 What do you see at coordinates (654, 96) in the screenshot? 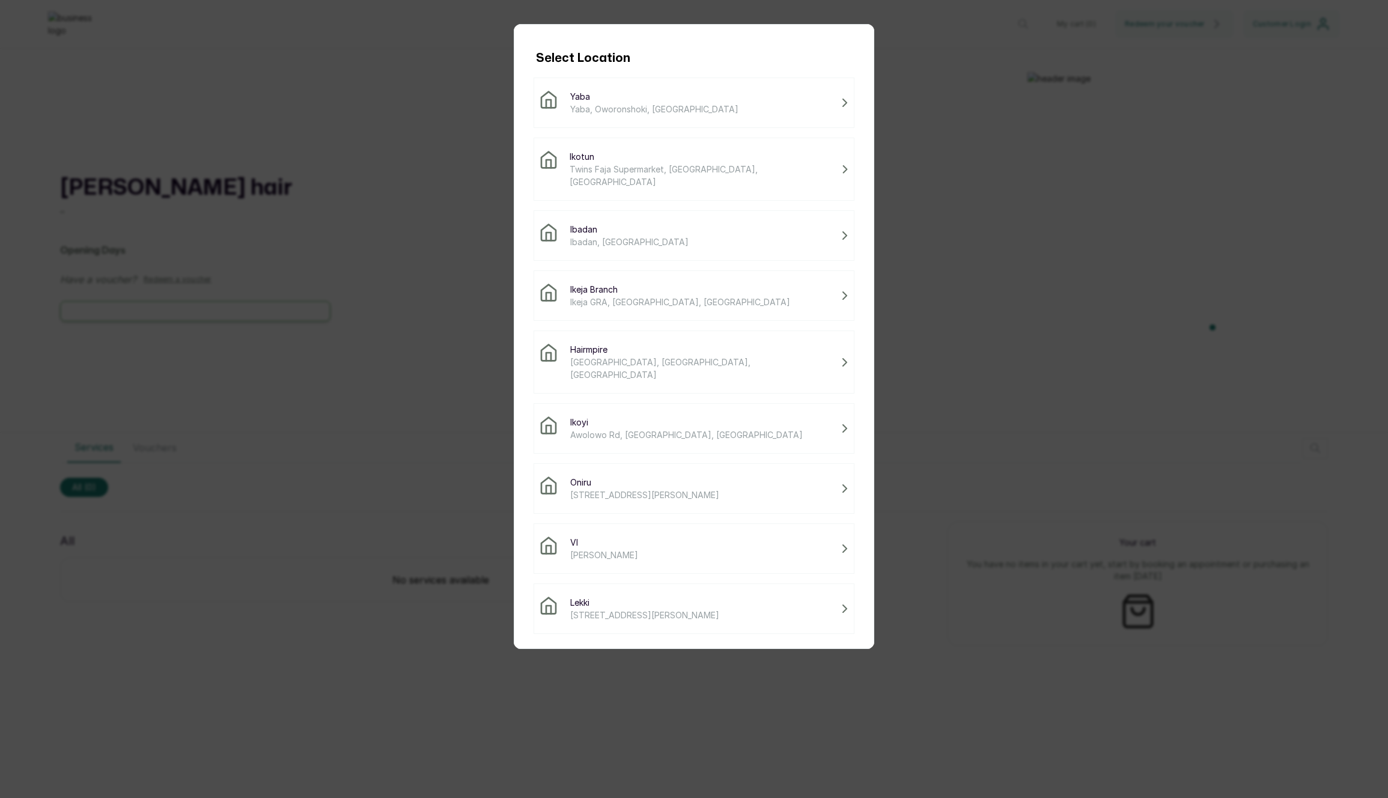
I see `span: Yaba` at bounding box center [654, 96].